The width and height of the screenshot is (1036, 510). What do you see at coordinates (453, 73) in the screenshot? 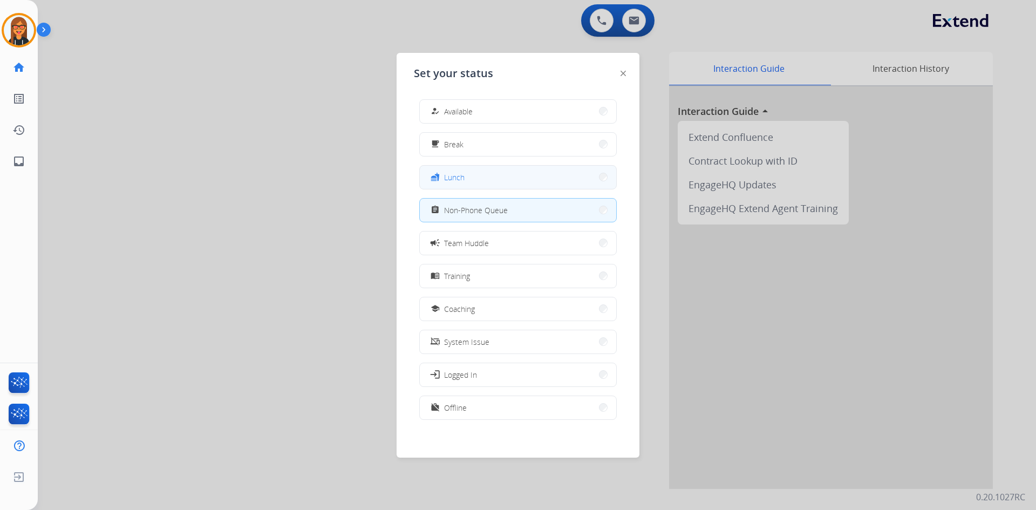
I see `span: Set your status` at bounding box center [453, 73].